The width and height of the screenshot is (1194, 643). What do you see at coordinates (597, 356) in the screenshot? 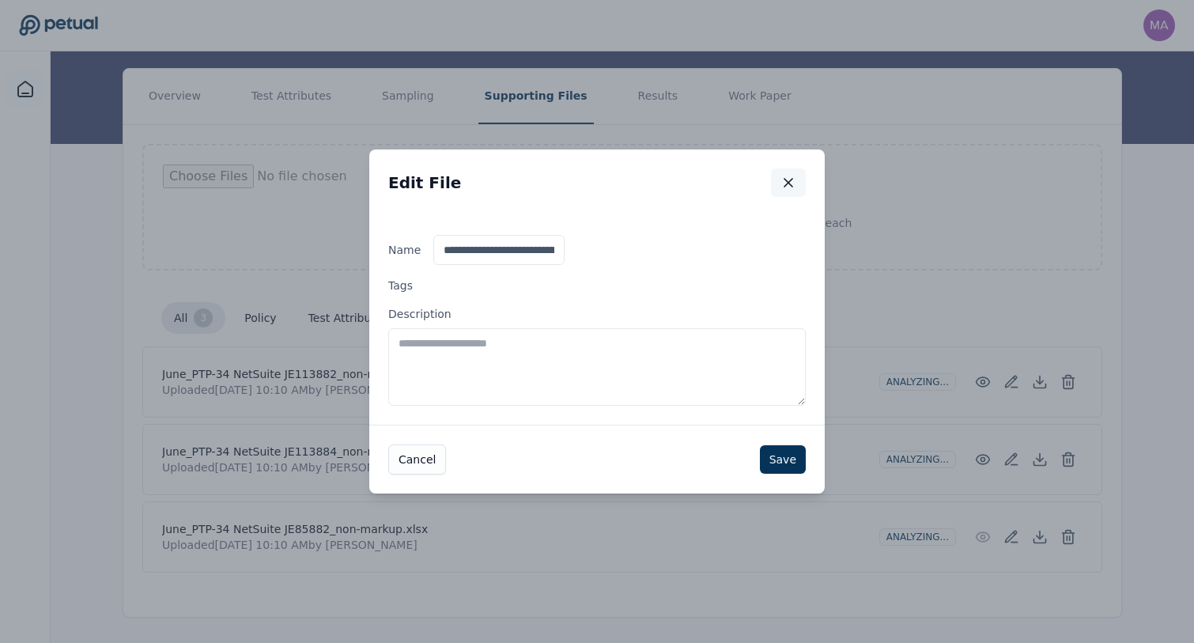
I see `label: Description` at bounding box center [597, 356].